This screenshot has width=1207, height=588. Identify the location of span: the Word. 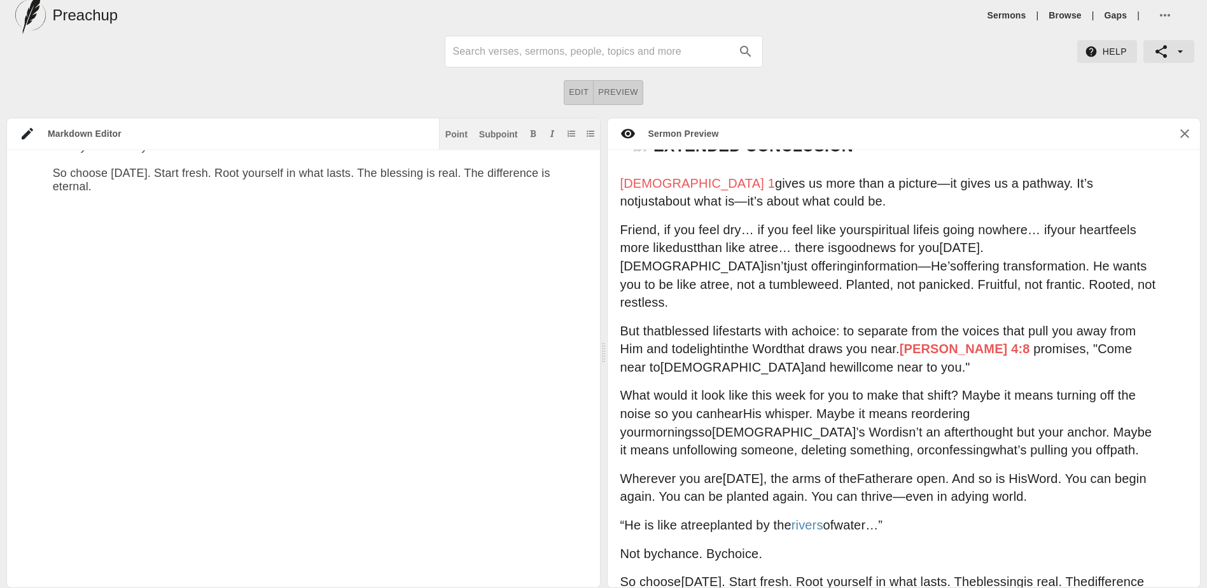
(757, 349).